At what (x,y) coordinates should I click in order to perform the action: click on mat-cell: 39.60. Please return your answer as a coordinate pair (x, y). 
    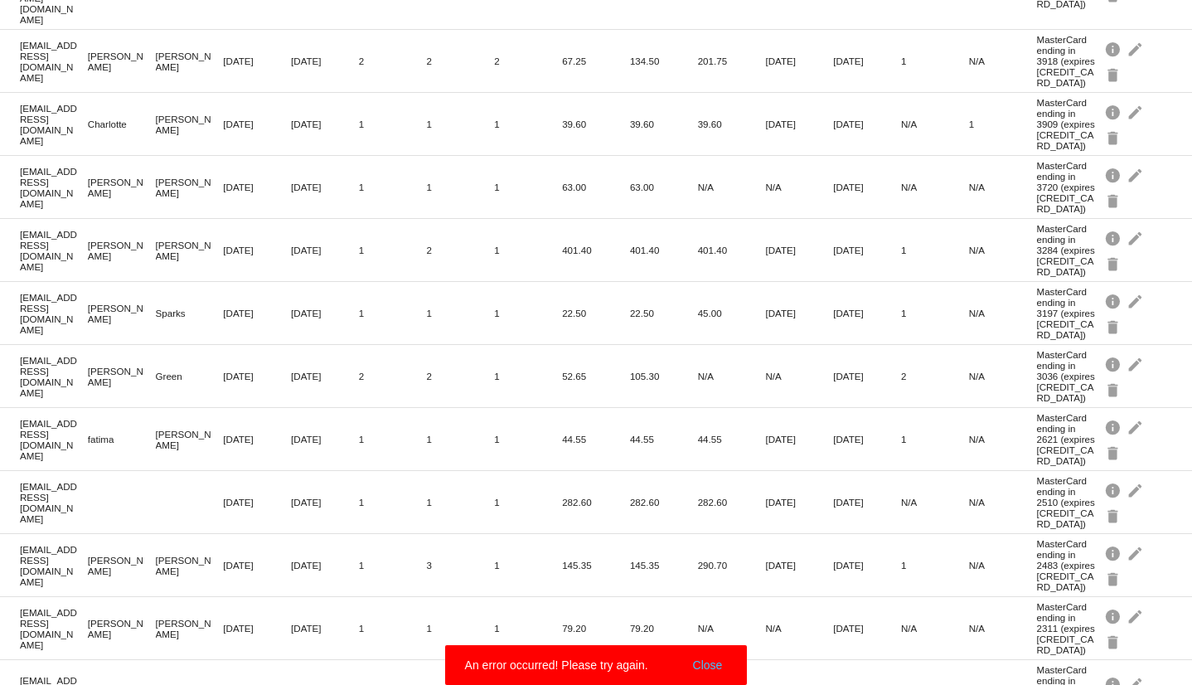
    Looking at the image, I should click on (664, 124).